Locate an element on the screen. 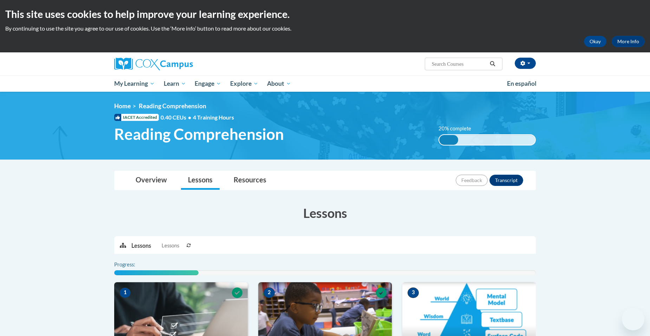  span: Lessons is located at coordinates (170, 246).